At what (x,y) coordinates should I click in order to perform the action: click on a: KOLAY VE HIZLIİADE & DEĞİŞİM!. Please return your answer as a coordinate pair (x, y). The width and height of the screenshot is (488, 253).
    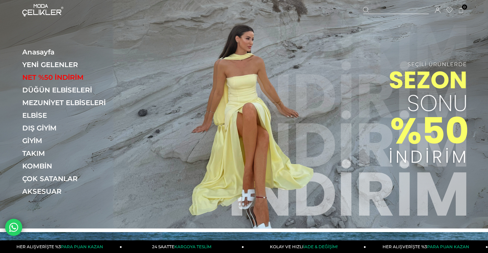
    Looking at the image, I should click on (305, 247).